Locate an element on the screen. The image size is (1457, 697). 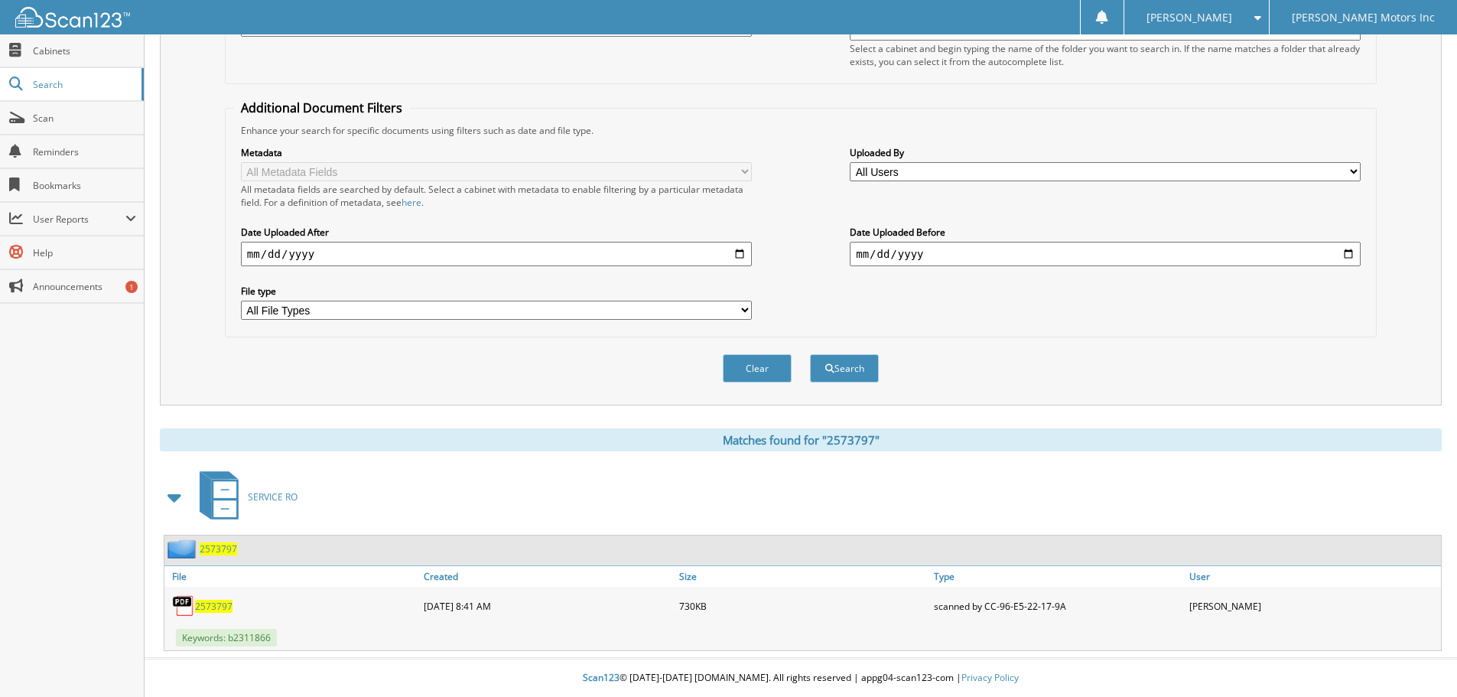
div: 730KB is located at coordinates (803, 606).